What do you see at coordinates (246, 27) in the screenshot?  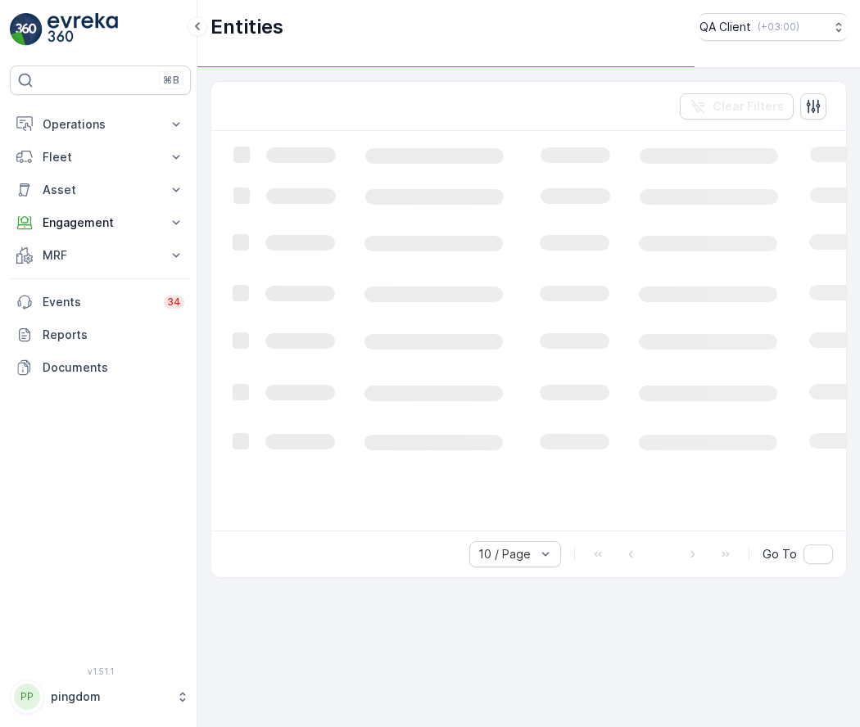 I see `p: Entities` at bounding box center [246, 27].